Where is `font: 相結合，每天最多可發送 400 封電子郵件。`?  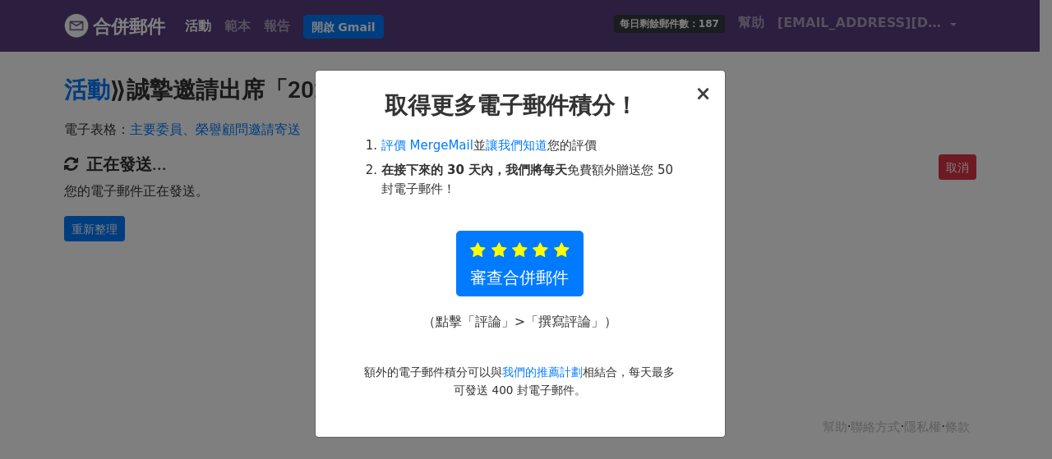 font: 相結合，每天最多可發送 400 封電子郵件。 is located at coordinates (564, 381).